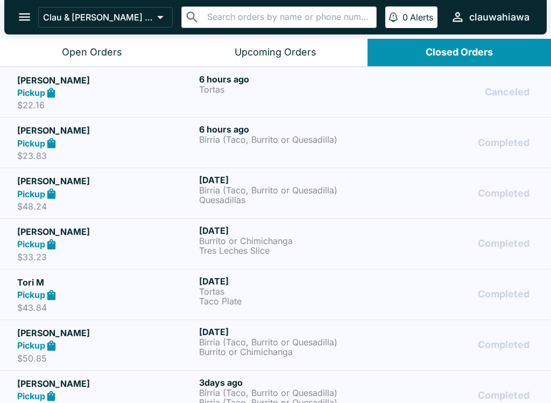 The width and height of the screenshot is (551, 403). What do you see at coordinates (276, 52) in the screenshot?
I see `div: Upcoming Orders` at bounding box center [276, 52].